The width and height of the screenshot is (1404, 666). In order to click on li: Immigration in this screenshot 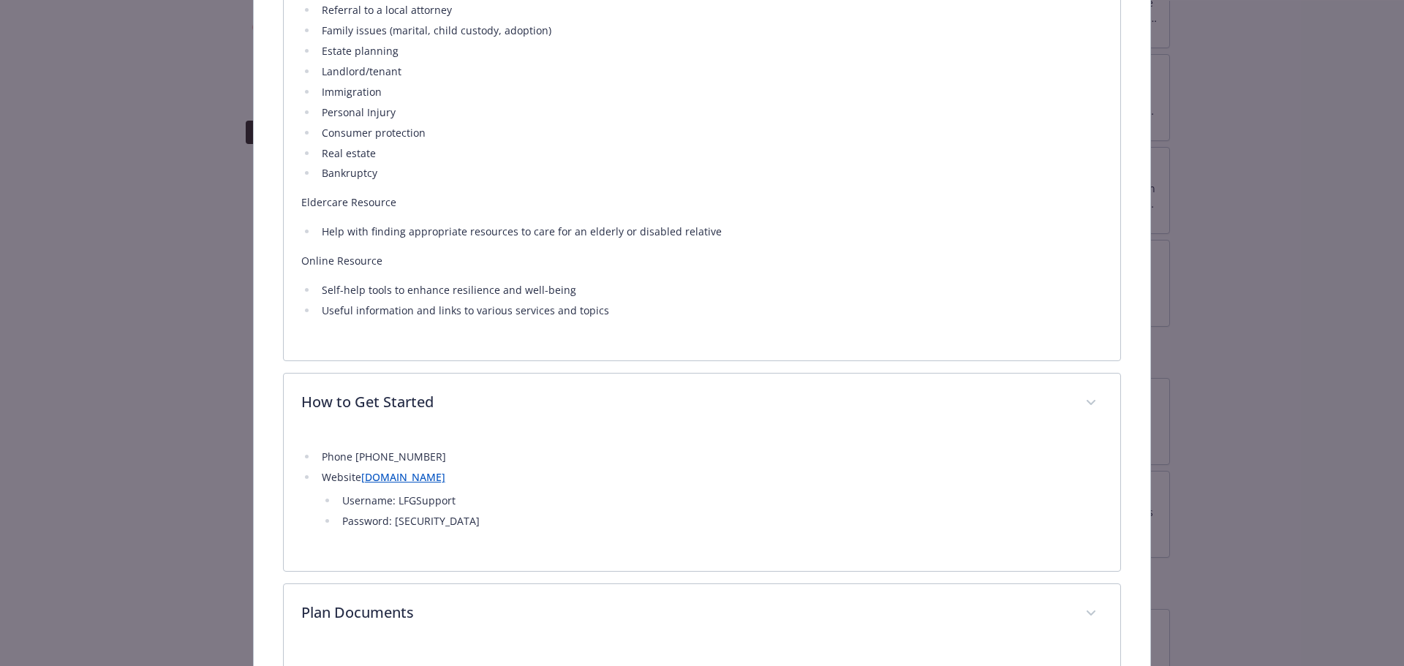, I will do `click(710, 92)`.